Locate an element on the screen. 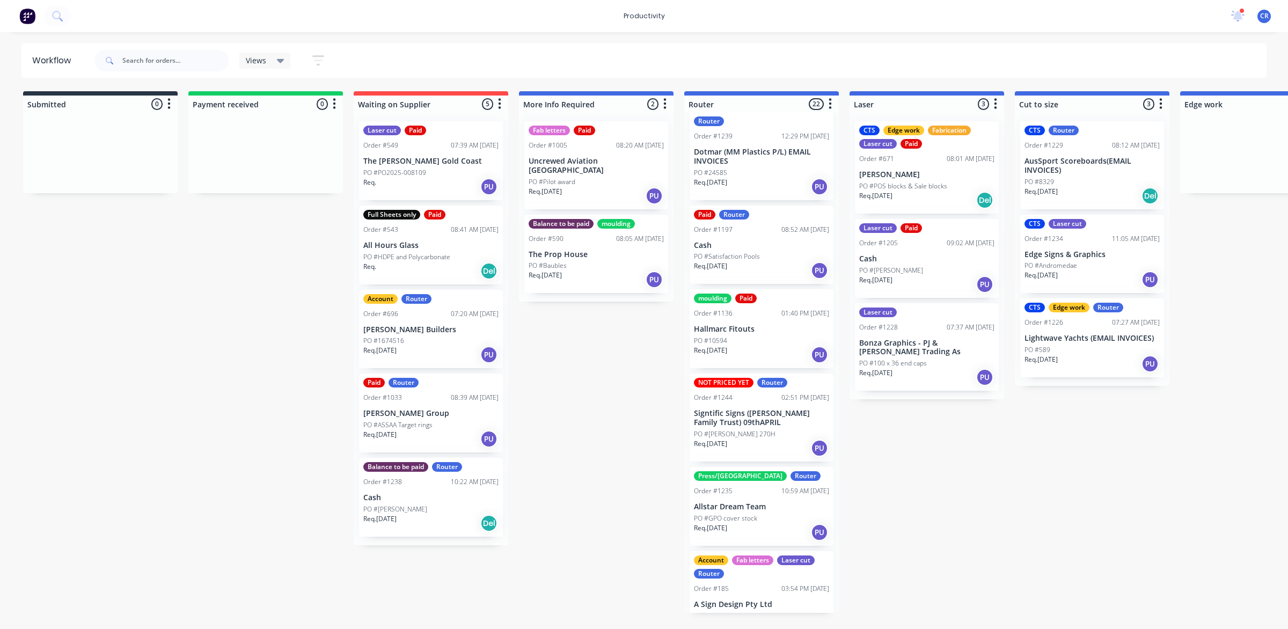 This screenshot has height=629, width=1288. div: Order #1205 is located at coordinates (878, 243).